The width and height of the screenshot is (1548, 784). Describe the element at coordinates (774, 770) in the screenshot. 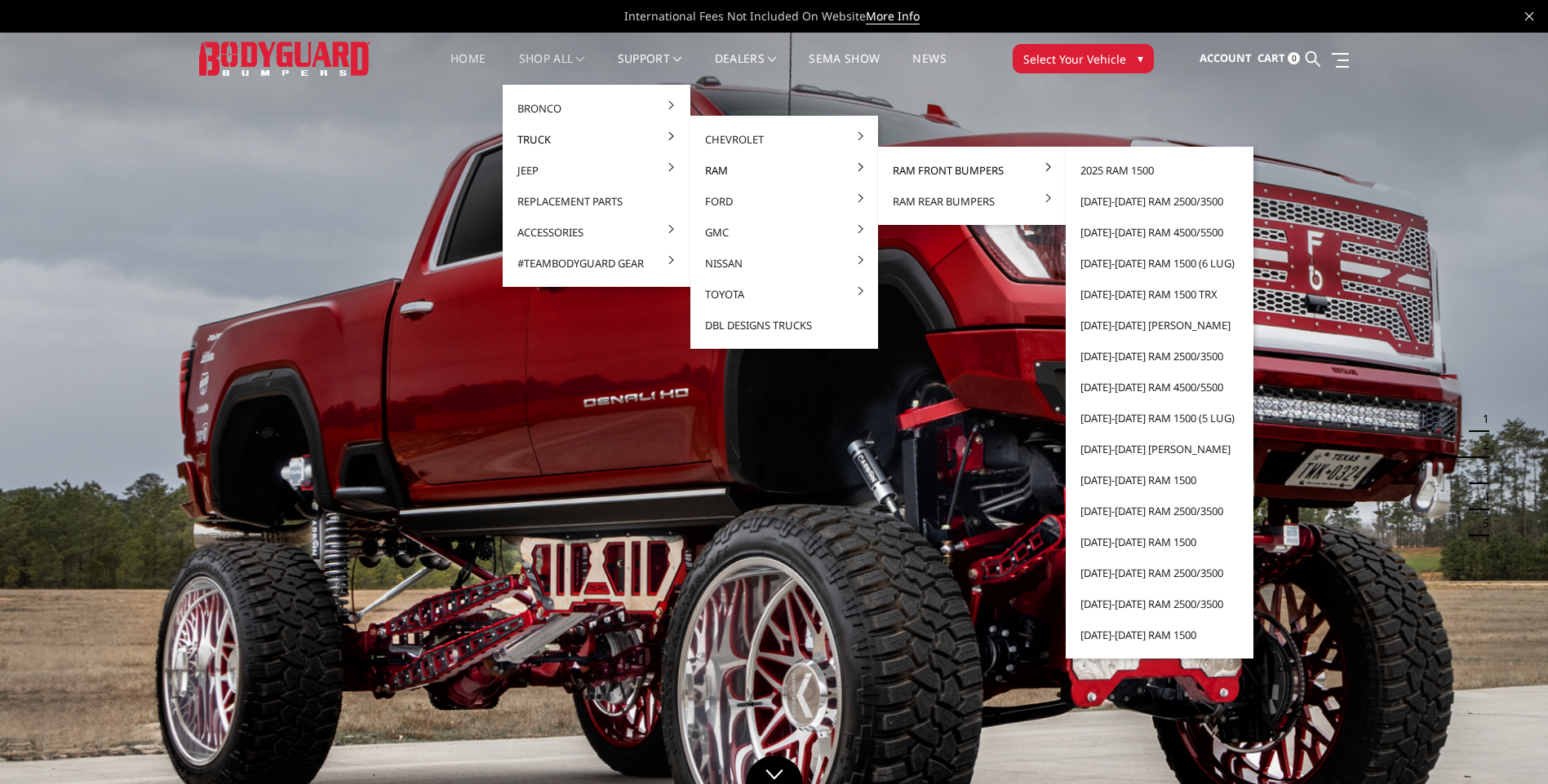

I see `a: Click to Down` at that location.